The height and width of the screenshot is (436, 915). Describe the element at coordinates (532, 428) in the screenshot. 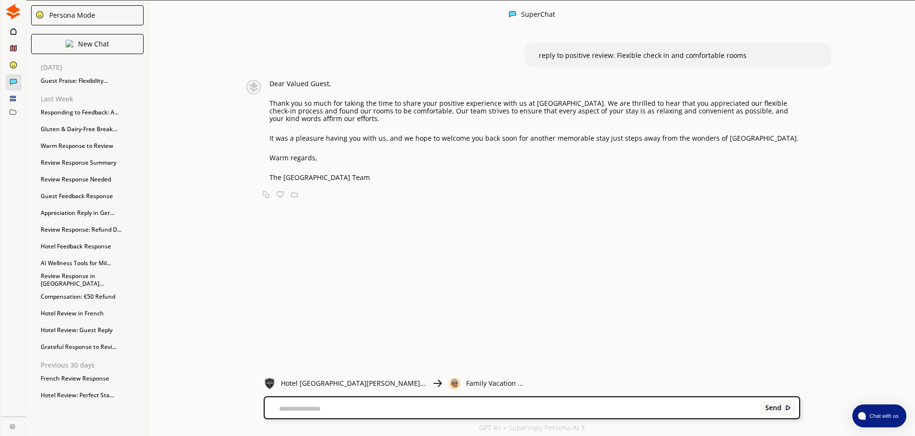

I see `p: GPT 4o + Supercopy Persona-AI 3` at that location.